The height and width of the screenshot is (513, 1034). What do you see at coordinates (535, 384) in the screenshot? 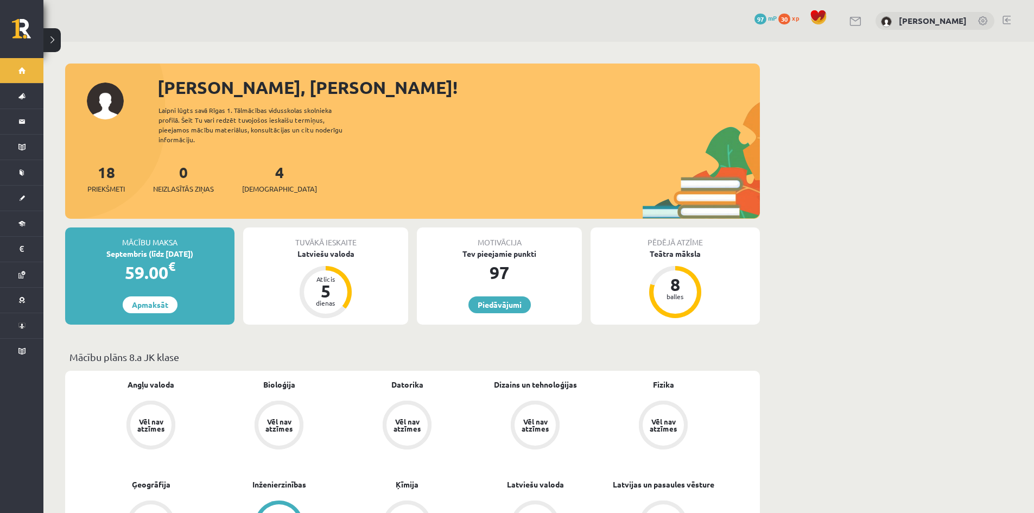
I see `a: Dizains un tehnoloģijas` at bounding box center [535, 384].